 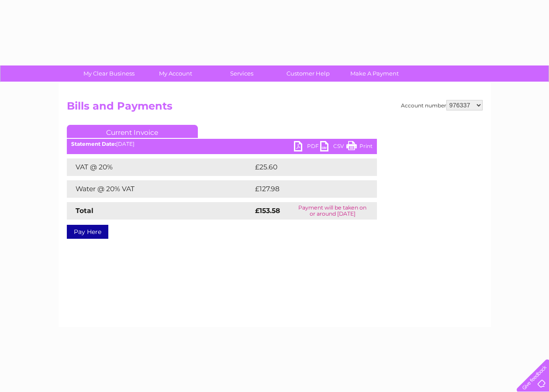 I want to click on a: Make A Payment, so click(x=374, y=73).